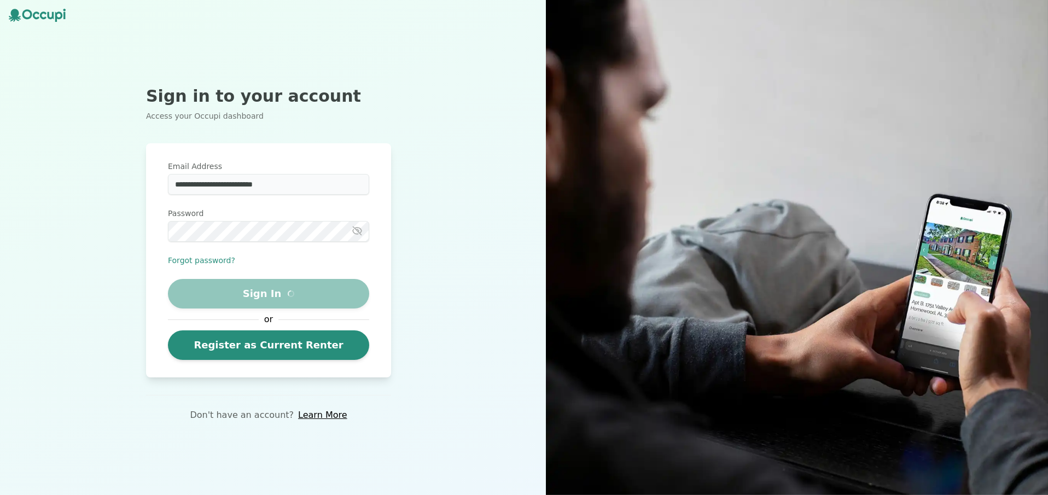  What do you see at coordinates (269, 96) in the screenshot?
I see `h2: Sign in to your account` at bounding box center [269, 96].